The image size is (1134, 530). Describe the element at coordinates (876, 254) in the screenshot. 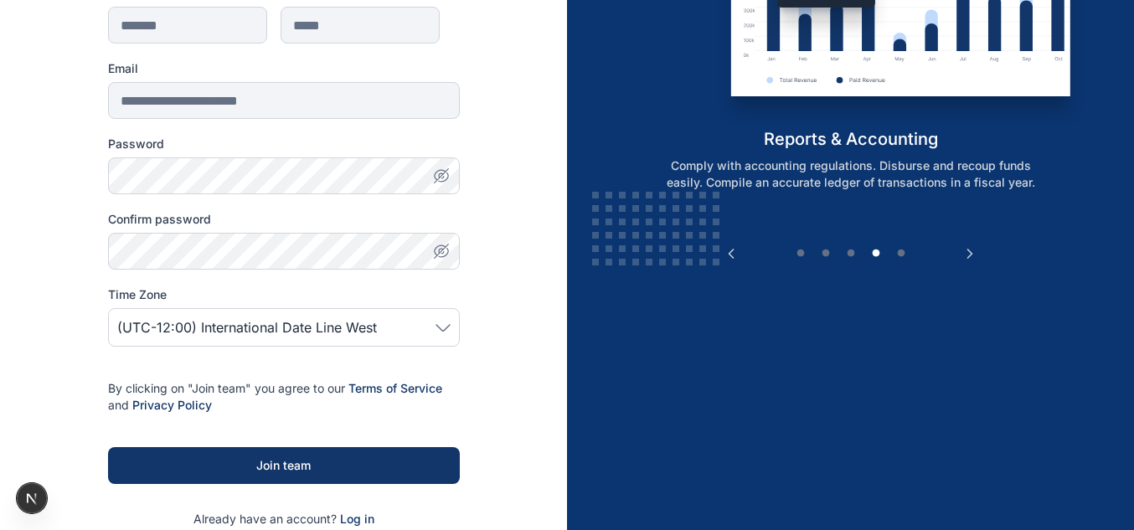

I see `button: 4` at that location.